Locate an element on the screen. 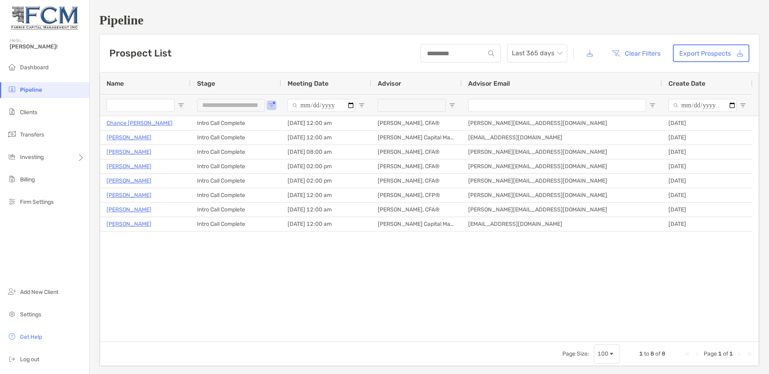  img: dashboard icon is located at coordinates (12, 67).